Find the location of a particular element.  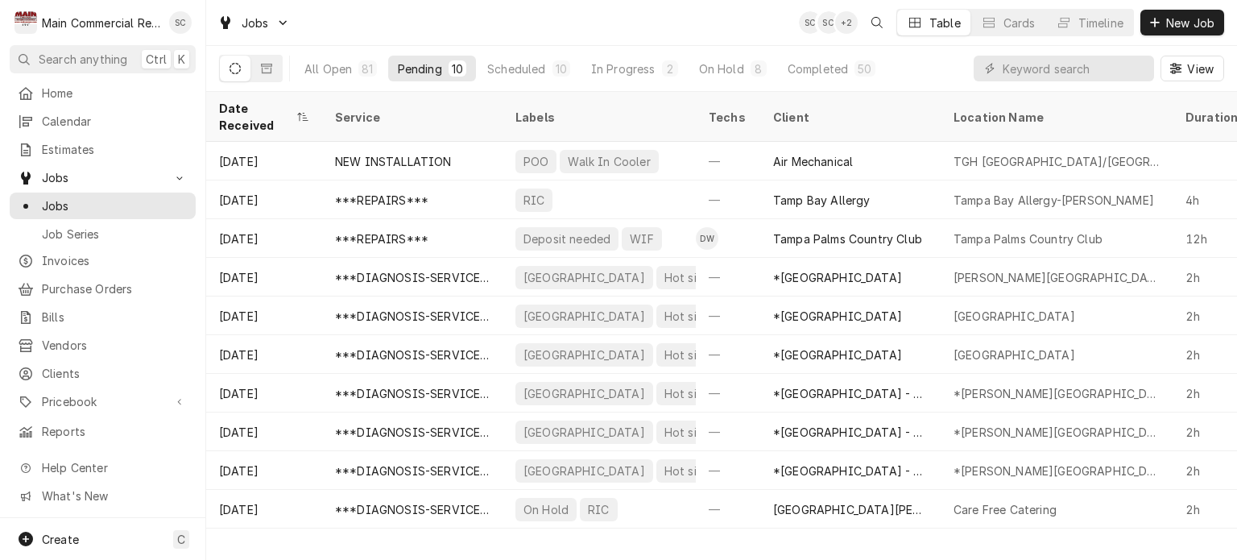

div: Service is located at coordinates (411, 117).